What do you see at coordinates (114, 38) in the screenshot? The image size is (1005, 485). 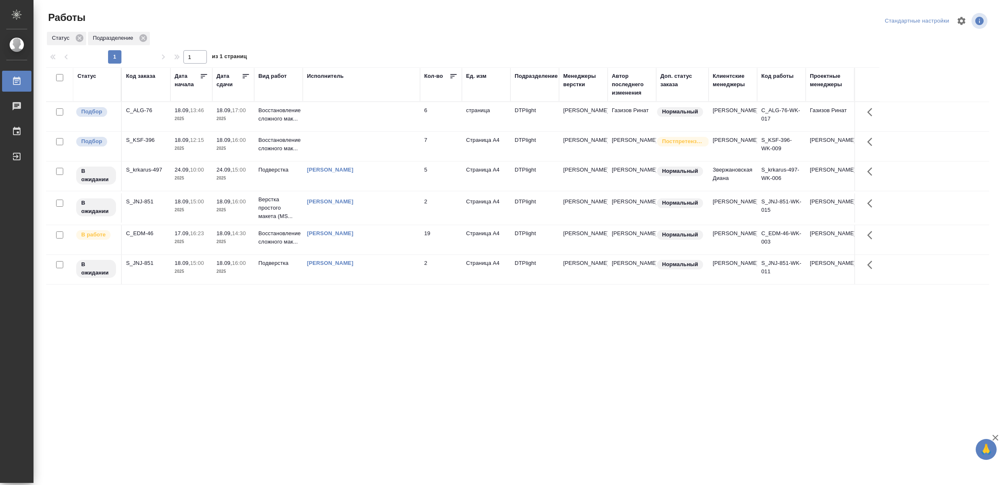 I see `p: Подразделение` at bounding box center [114, 38].